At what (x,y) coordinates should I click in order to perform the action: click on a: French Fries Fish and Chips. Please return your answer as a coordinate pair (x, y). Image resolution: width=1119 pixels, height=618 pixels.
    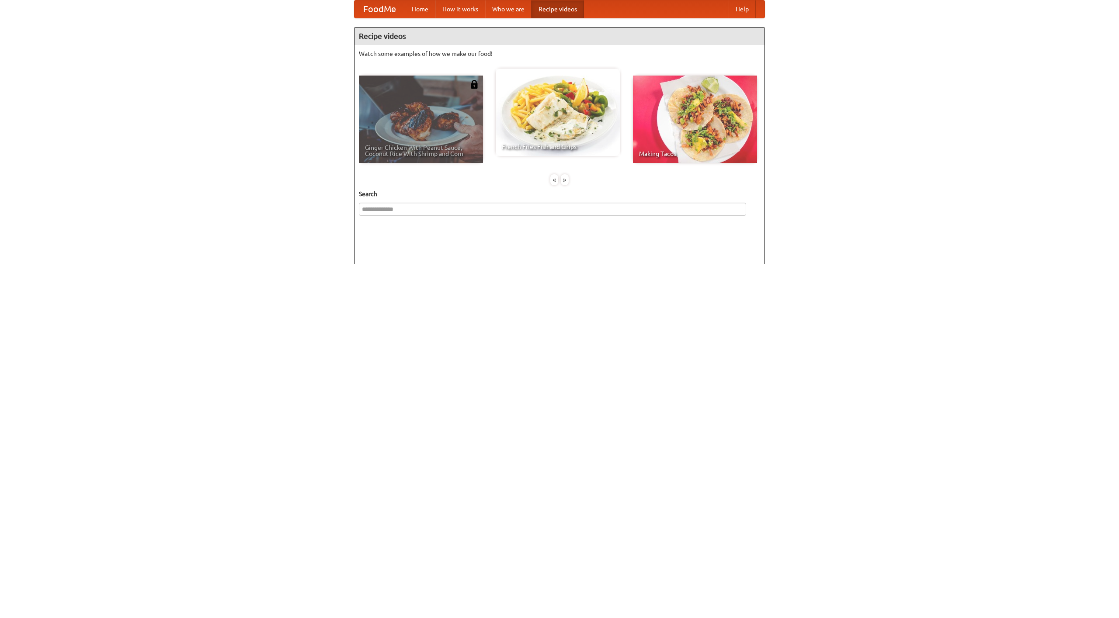
    Looking at the image, I should click on (558, 112).